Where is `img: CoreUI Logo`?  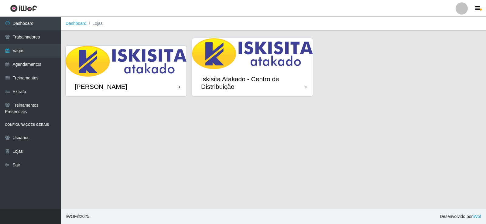 img: CoreUI Logo is located at coordinates (23, 8).